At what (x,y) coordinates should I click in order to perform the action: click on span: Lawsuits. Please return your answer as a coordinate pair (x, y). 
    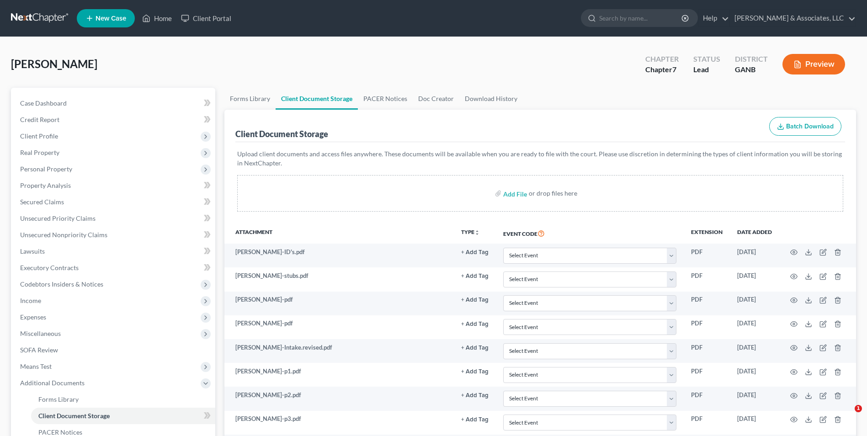
    Looking at the image, I should click on (32, 251).